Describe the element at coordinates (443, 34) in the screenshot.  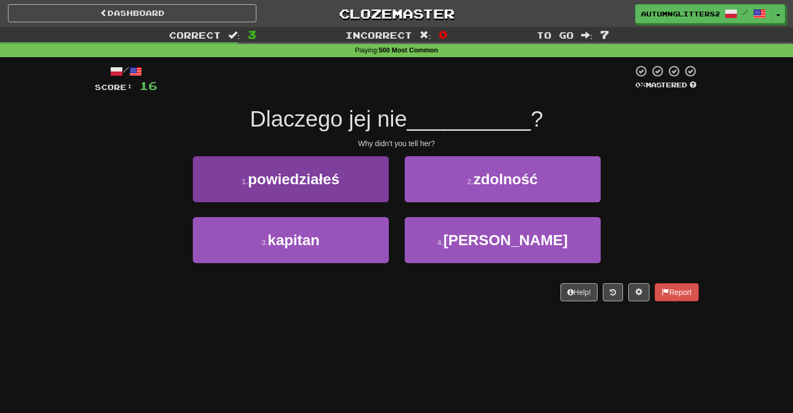
I see `span: 0` at that location.